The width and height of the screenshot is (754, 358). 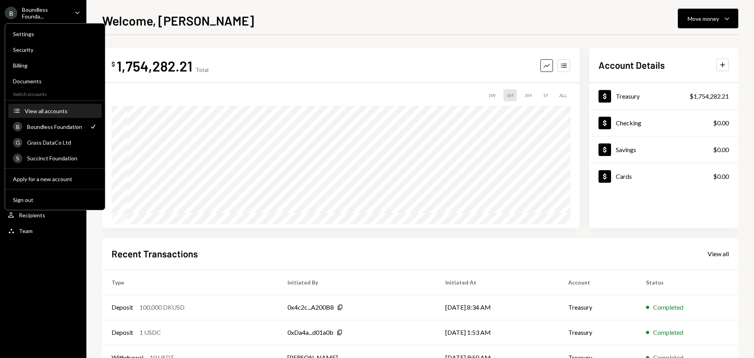 What do you see at coordinates (55, 81) in the screenshot?
I see `div: Documents` at bounding box center [55, 81].